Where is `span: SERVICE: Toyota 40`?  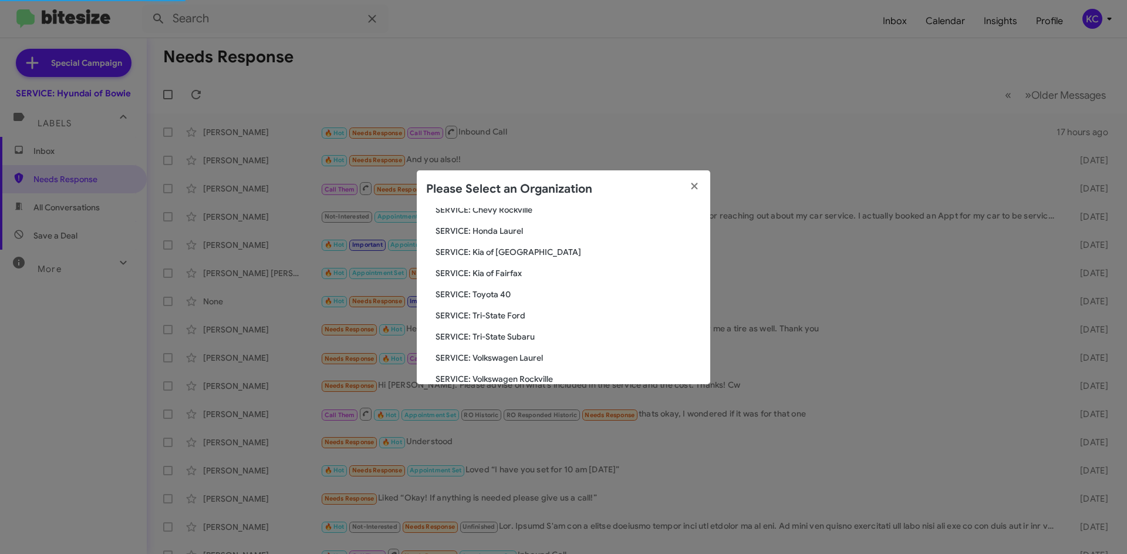
span: SERVICE: Toyota 40 is located at coordinates (568, 294).